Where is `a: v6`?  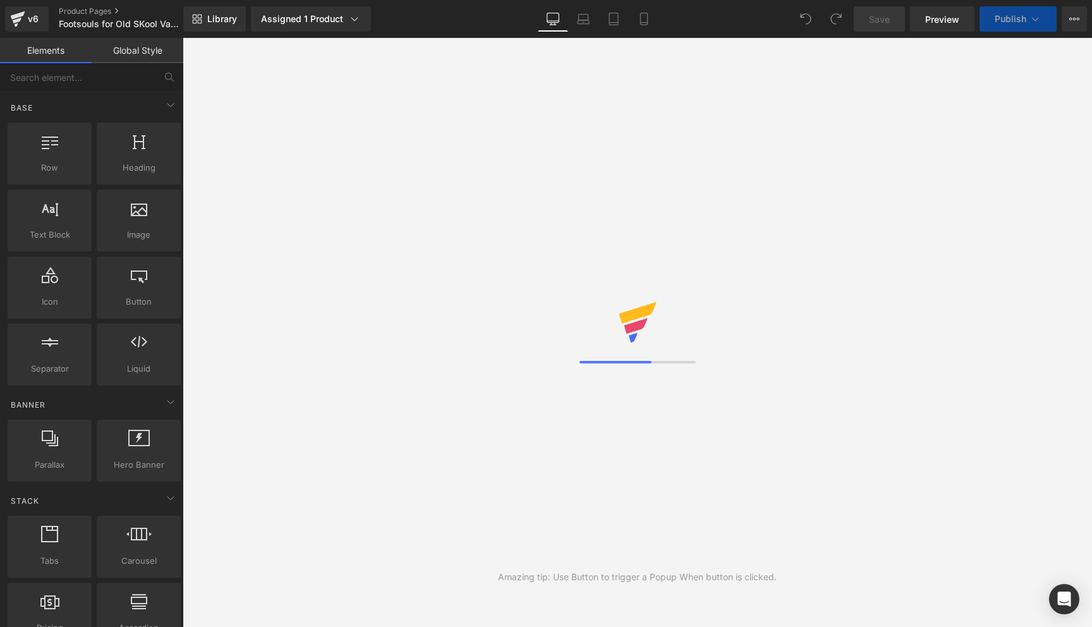
a: v6 is located at coordinates (27, 19).